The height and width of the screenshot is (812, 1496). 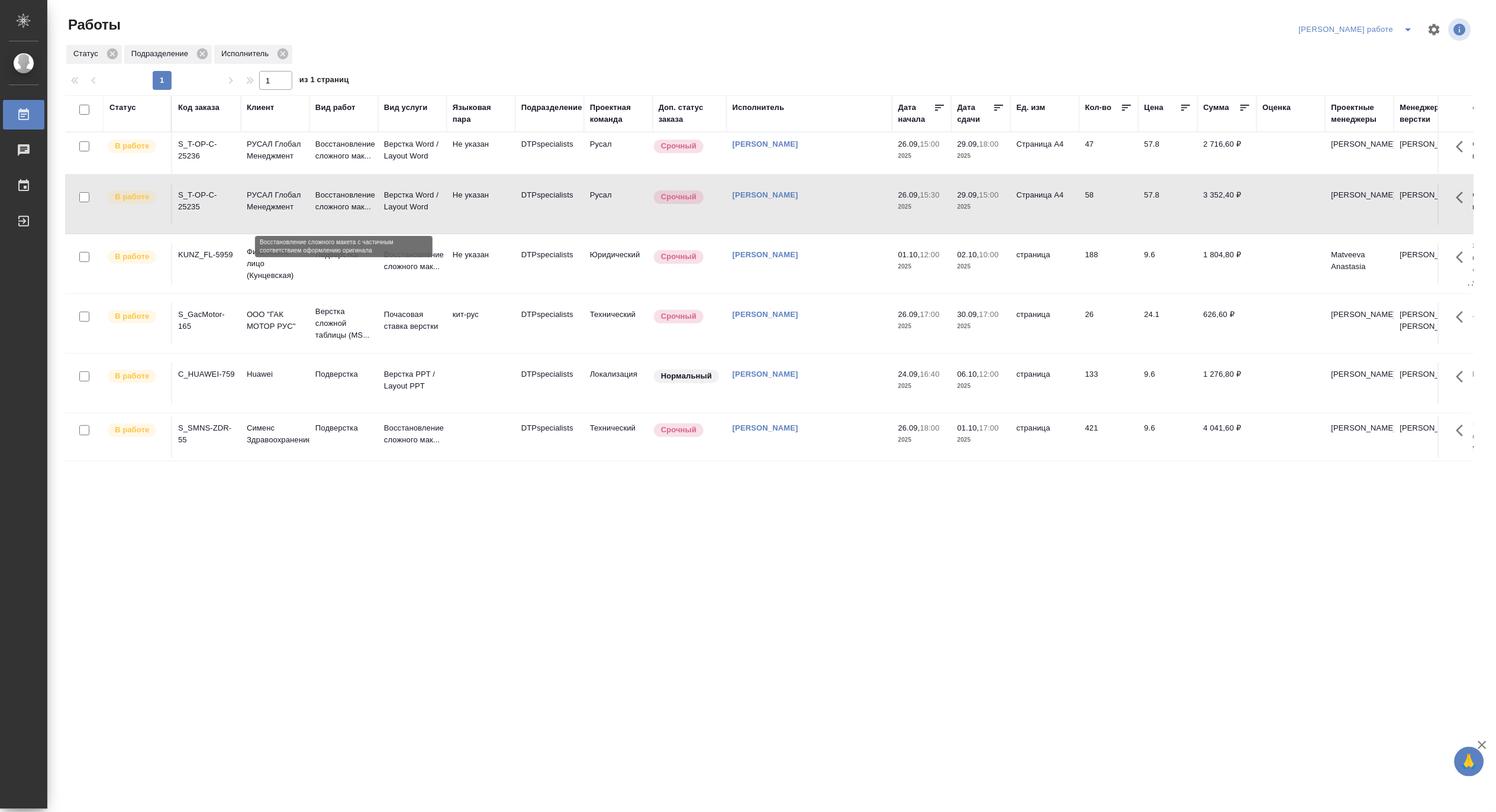 I want to click on div: Доп. статус заказа, so click(x=689, y=114).